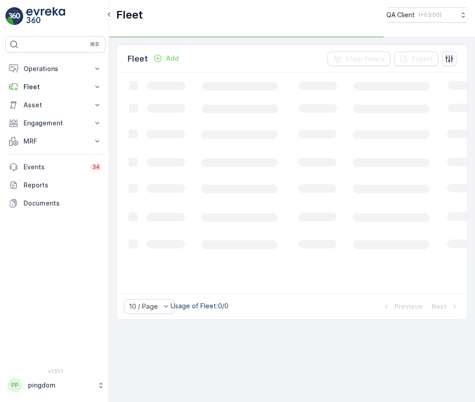  I want to click on button: Previous, so click(402, 306).